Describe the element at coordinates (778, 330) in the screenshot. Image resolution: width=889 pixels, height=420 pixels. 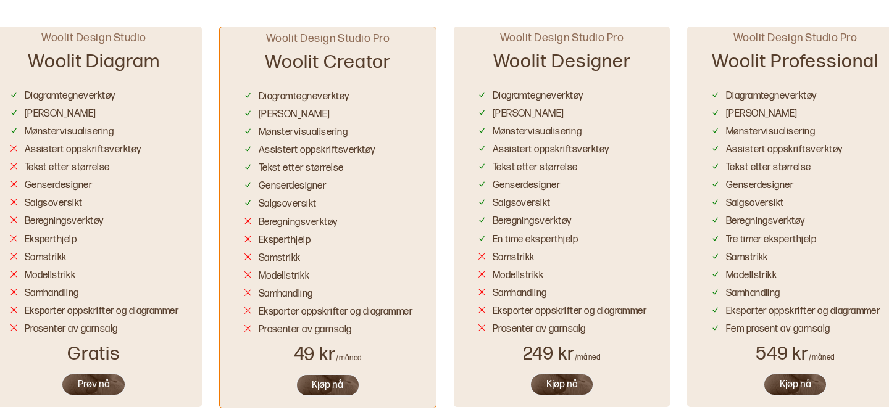
I see `div: Fem prosent av garnsalg` at that location.